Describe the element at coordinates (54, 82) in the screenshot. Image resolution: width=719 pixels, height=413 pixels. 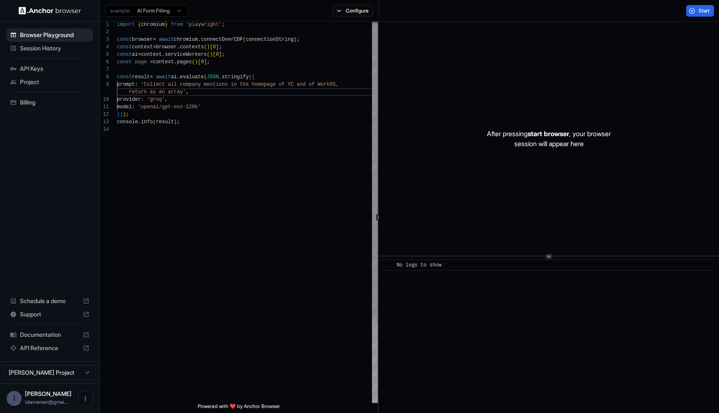
I see `span: Project` at that location.